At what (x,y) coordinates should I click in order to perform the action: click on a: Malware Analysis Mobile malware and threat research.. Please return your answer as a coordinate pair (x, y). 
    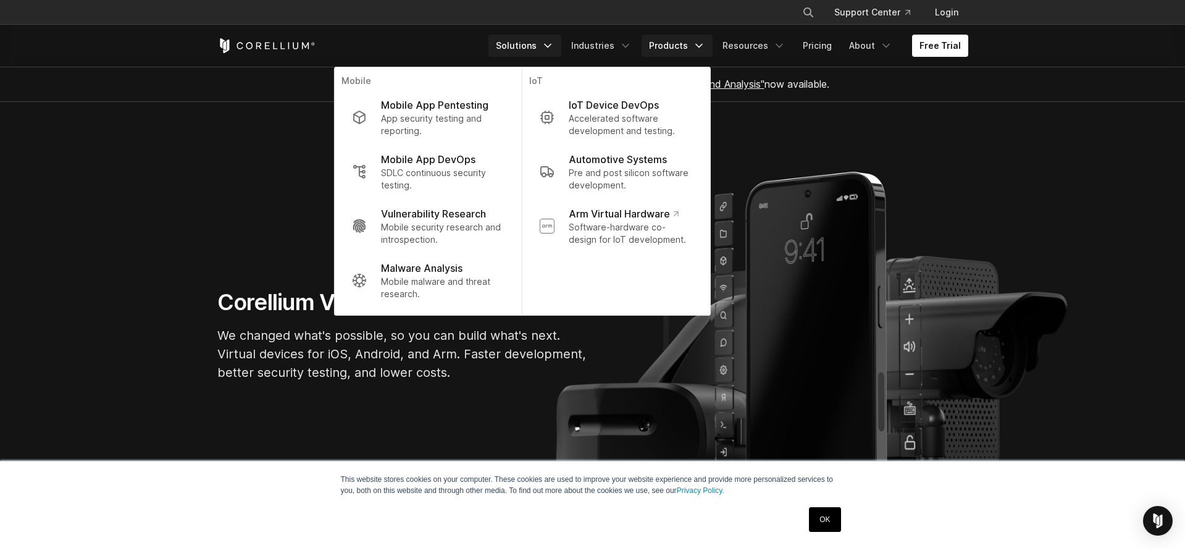
    Looking at the image, I should click on (427, 280).